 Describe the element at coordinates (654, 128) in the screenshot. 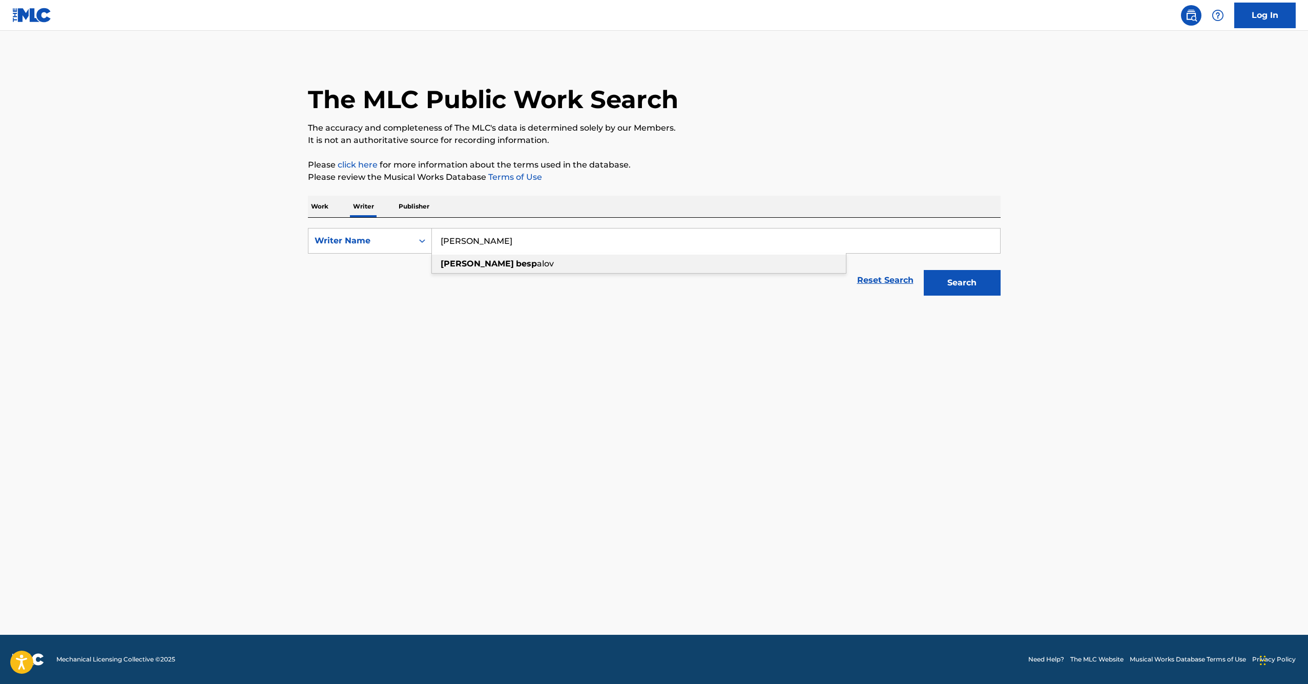

I see `p: The accuracy and completeness of The MLC's data is determined solely by our Members.` at that location.